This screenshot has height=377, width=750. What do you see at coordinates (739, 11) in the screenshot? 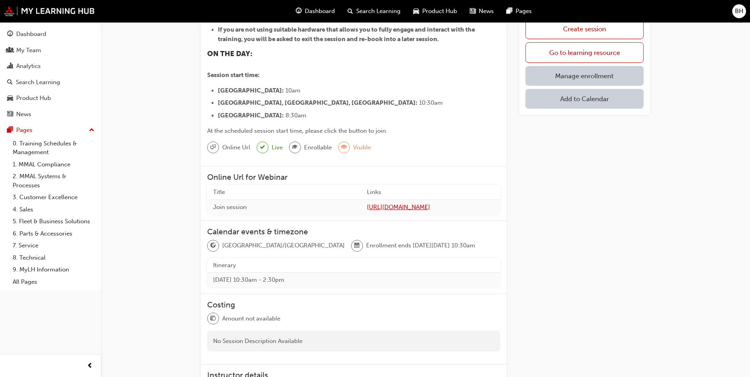
I see `button: BH` at bounding box center [739, 11].